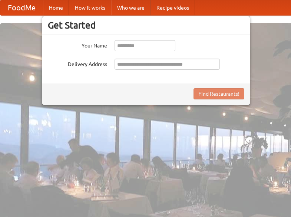 The image size is (291, 217). What do you see at coordinates (56, 8) in the screenshot?
I see `a: Home` at bounding box center [56, 8].